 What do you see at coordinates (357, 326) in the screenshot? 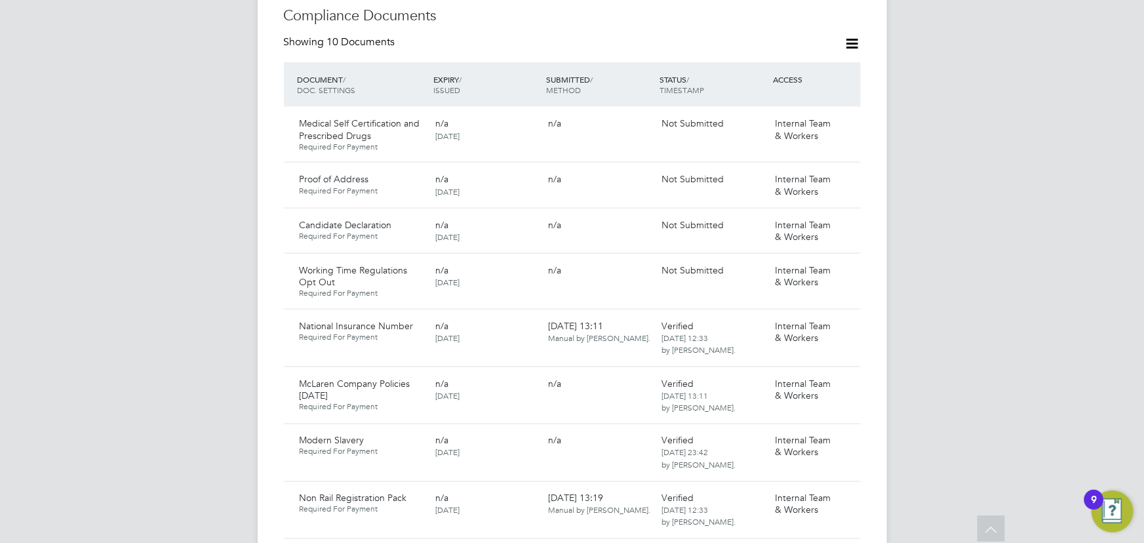
I see `span: National Insurance Number` at bounding box center [357, 326].